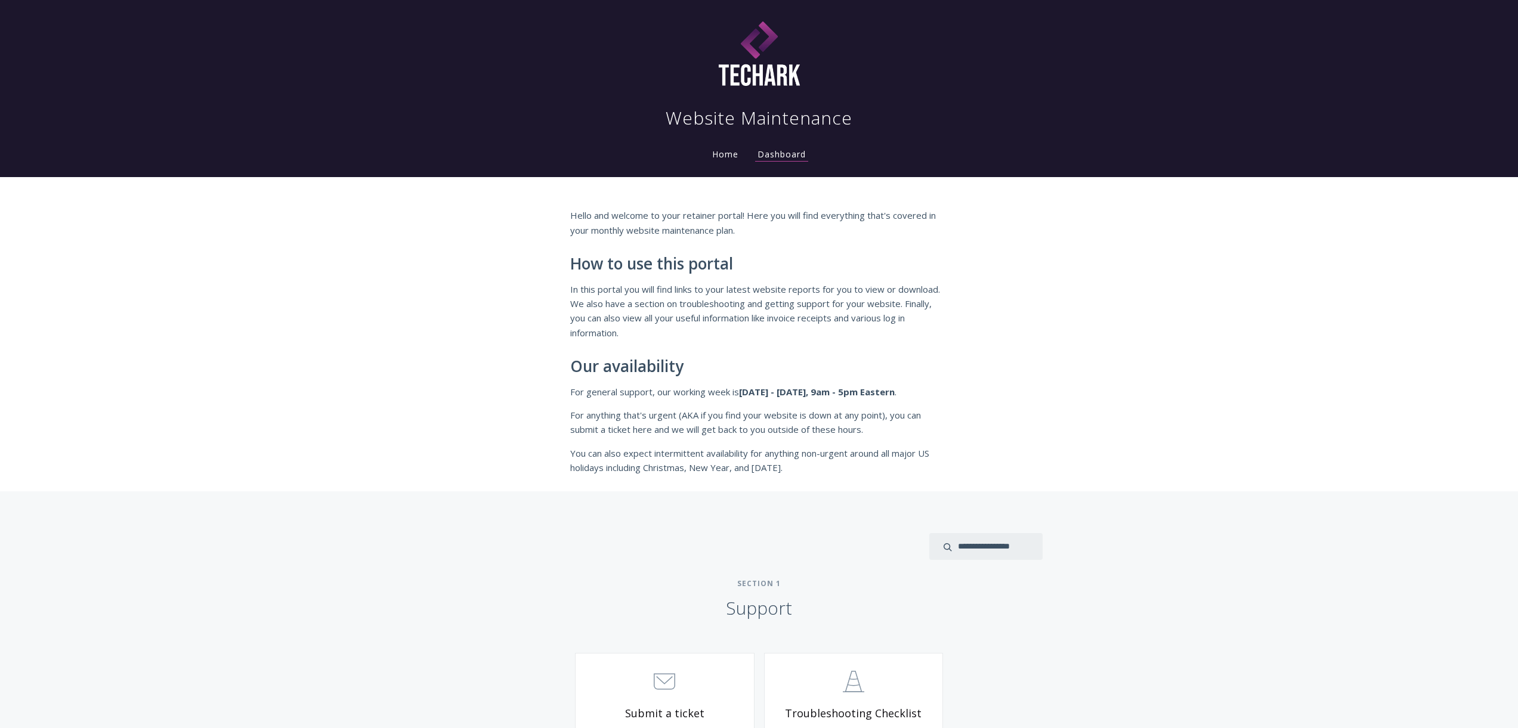 The width and height of the screenshot is (1518, 728). I want to click on p: For general support, our working week is ., so click(759, 392).